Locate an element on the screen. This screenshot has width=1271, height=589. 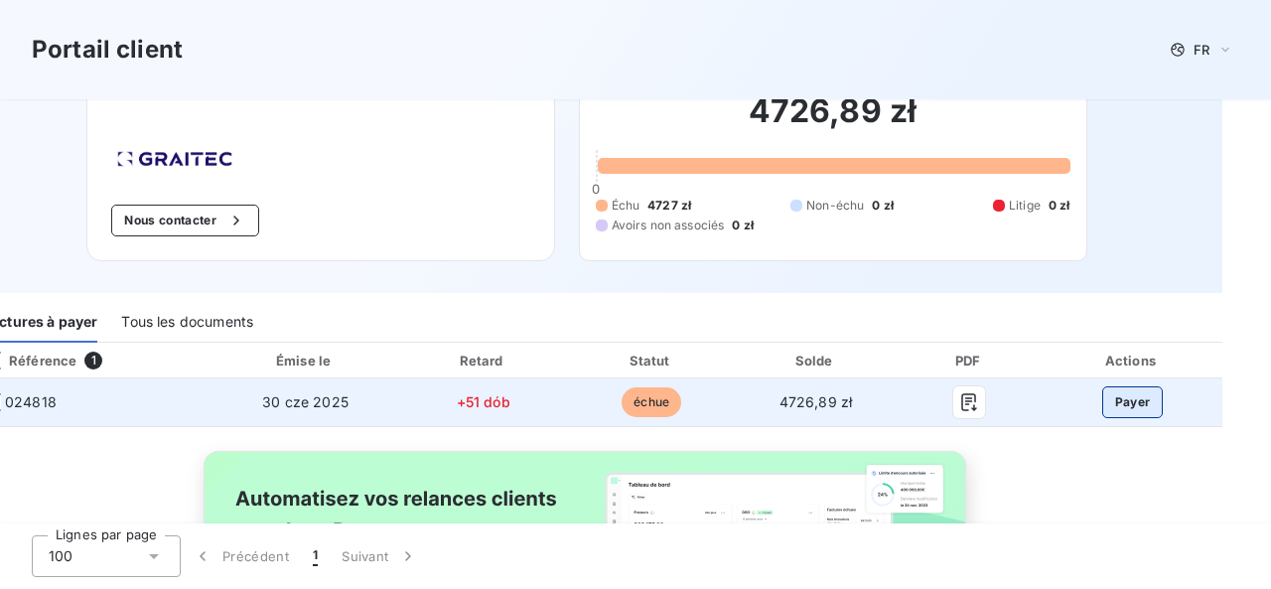
button: 1 is located at coordinates (315, 556).